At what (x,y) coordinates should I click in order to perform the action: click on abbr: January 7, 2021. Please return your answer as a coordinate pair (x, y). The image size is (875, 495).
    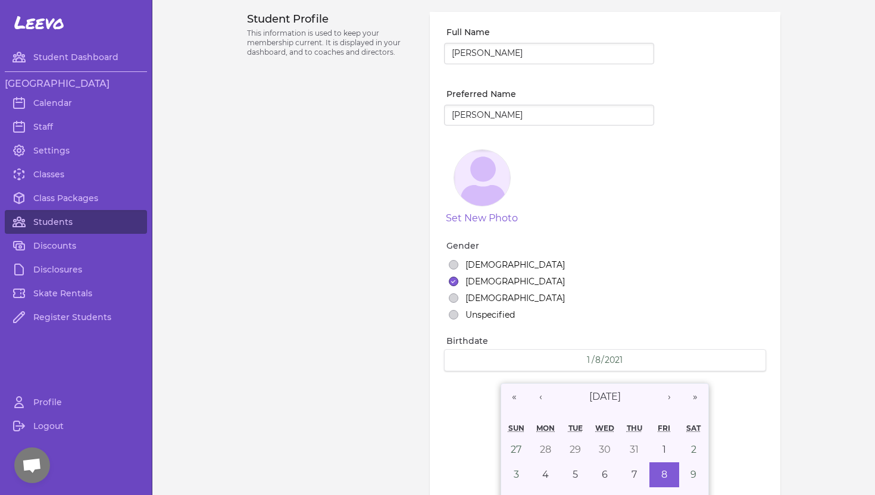
    Looking at the image, I should click on (634, 475).